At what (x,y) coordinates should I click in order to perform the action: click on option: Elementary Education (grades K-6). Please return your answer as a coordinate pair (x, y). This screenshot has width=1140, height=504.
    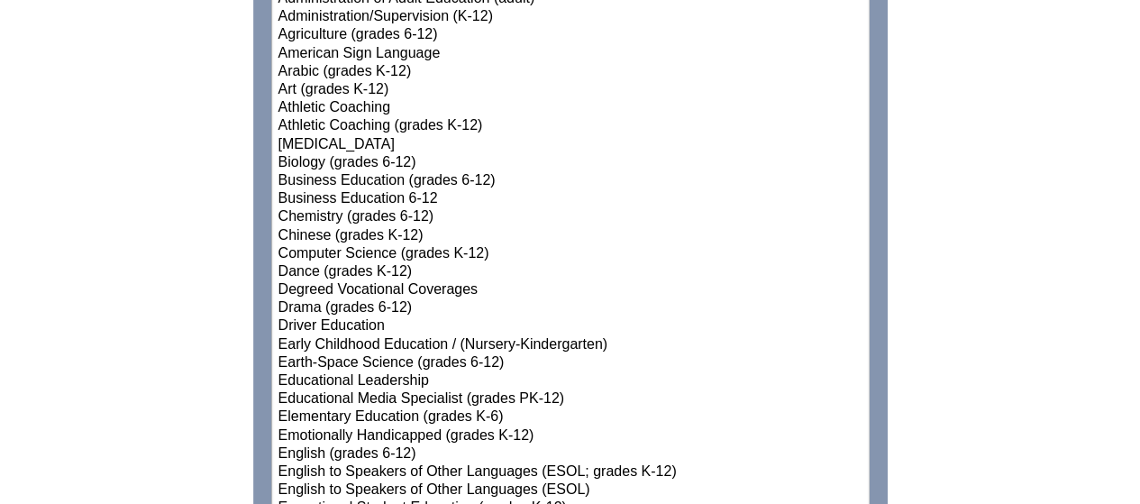
    Looking at the image, I should click on (570, 417).